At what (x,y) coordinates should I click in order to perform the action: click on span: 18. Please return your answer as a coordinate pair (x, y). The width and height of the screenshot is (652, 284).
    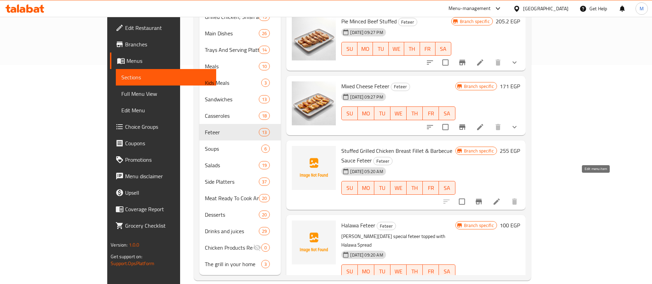
    Looking at the image, I should click on (264, 116).